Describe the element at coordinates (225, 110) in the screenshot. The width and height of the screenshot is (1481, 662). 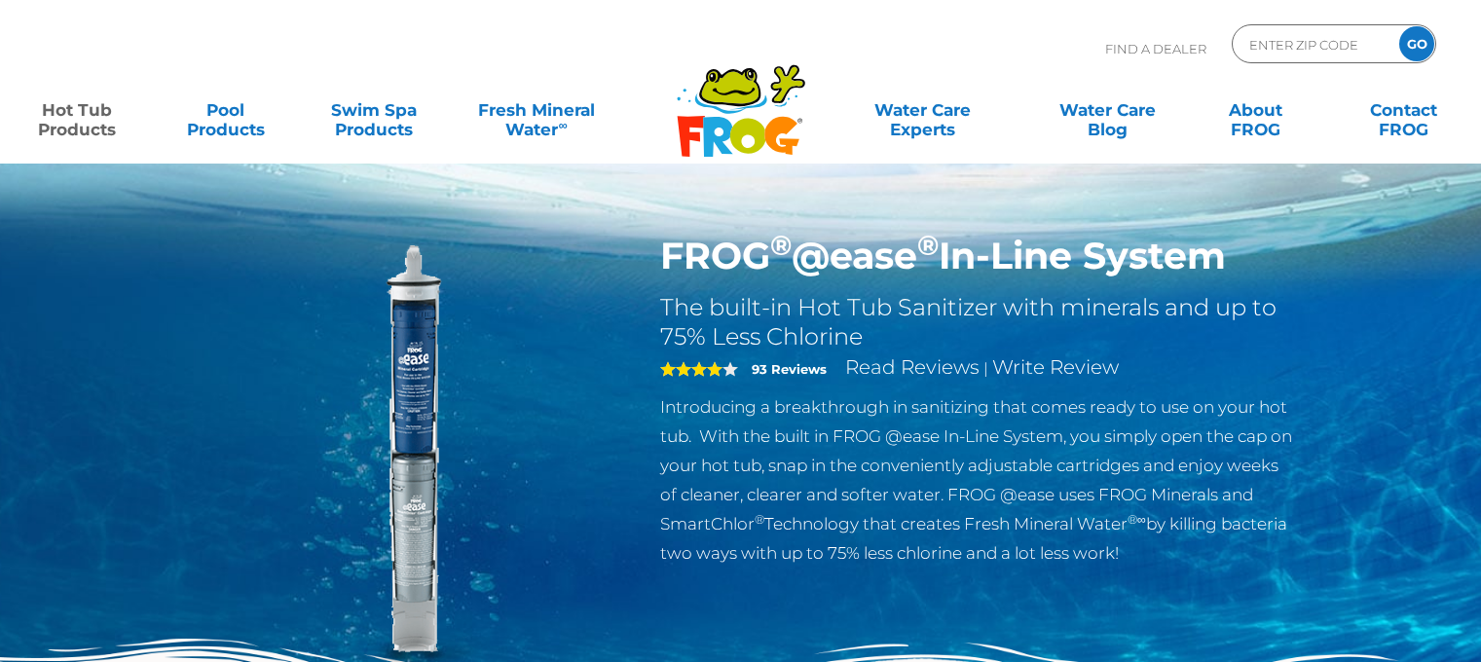
I see `a: PoolProducts` at that location.